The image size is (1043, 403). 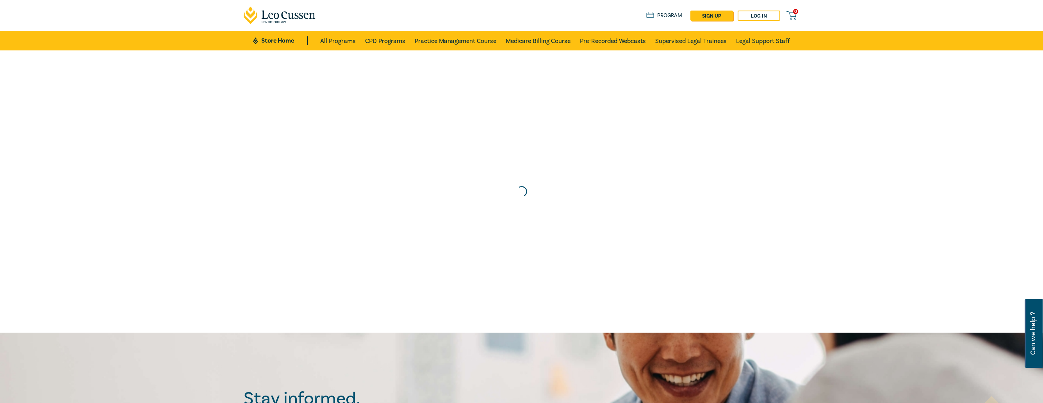 I want to click on a: Store Home, so click(x=280, y=41).